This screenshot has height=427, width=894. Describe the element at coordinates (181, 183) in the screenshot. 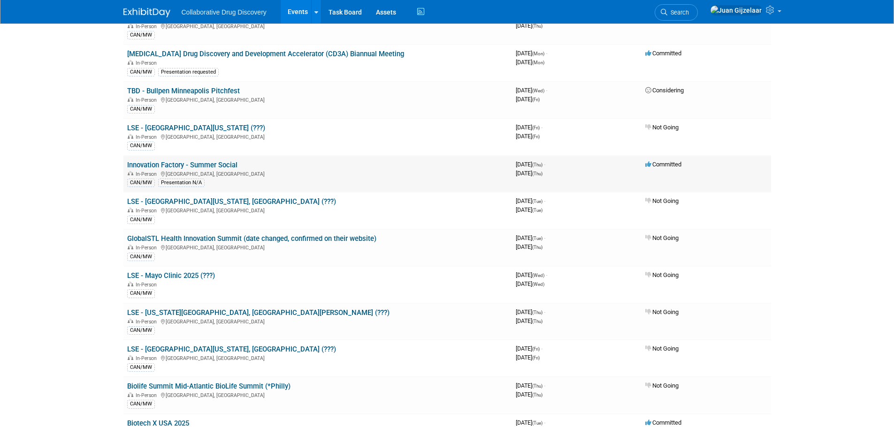

I see `div: Presentation N/A` at that location.